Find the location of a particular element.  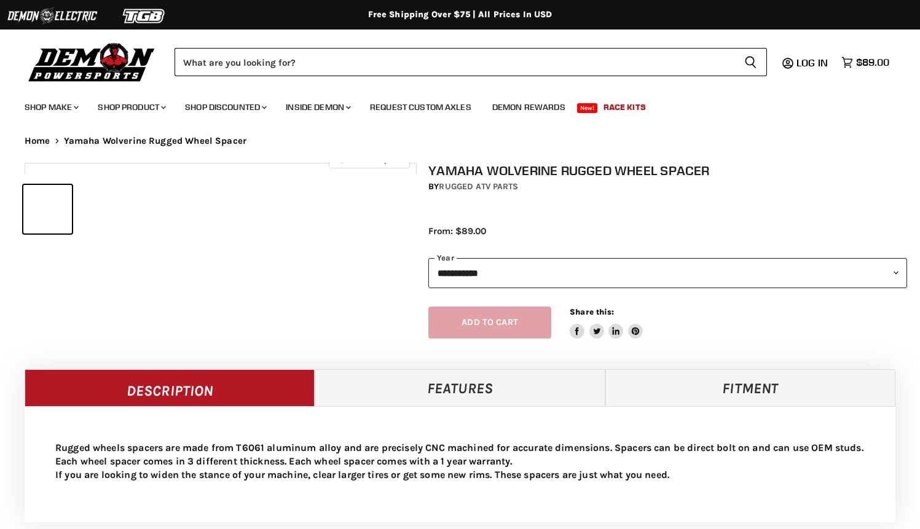

span: Yamaha Wolverine Rugged Wheel Spacer is located at coordinates (155, 141).